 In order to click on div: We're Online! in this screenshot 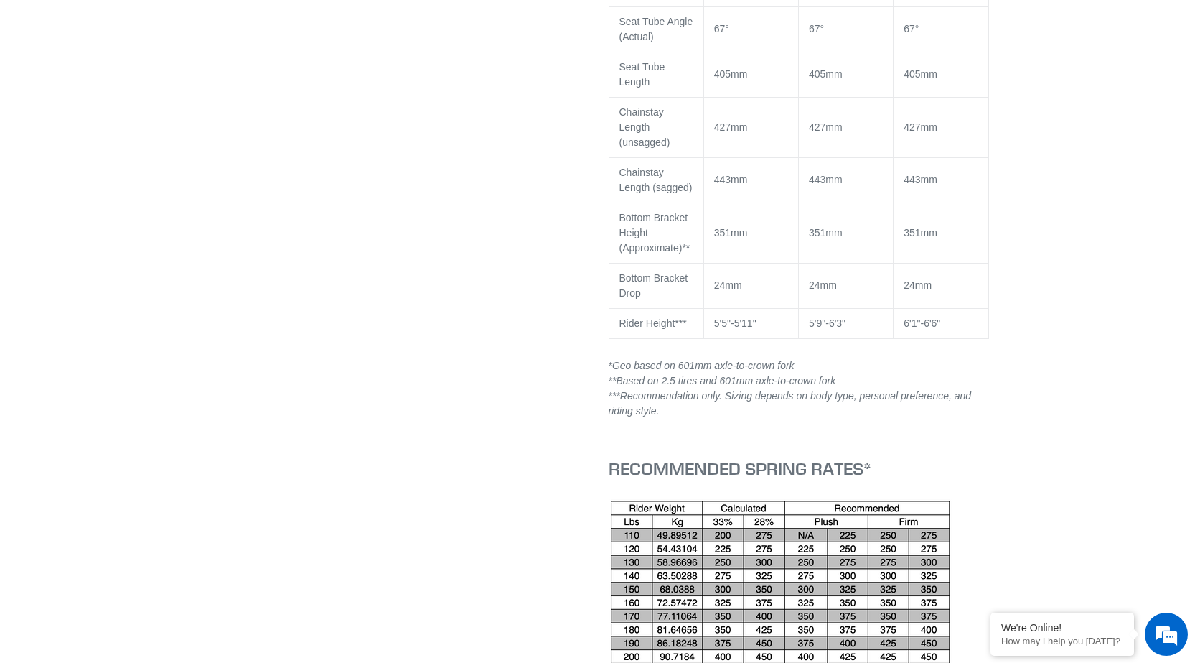, I will do `click(1062, 627)`.